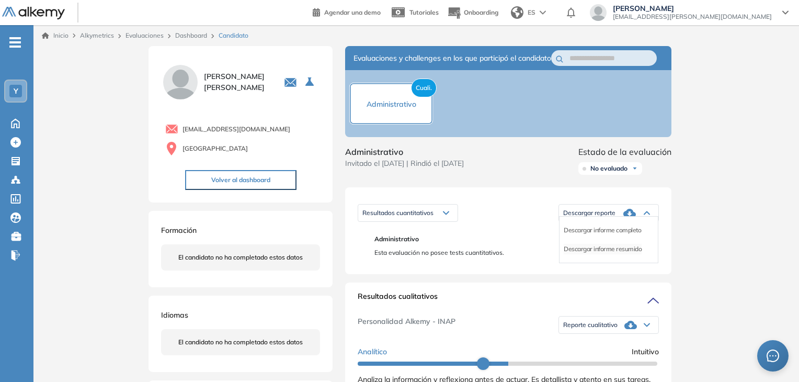  I want to click on button: Onboarding, so click(473, 13).